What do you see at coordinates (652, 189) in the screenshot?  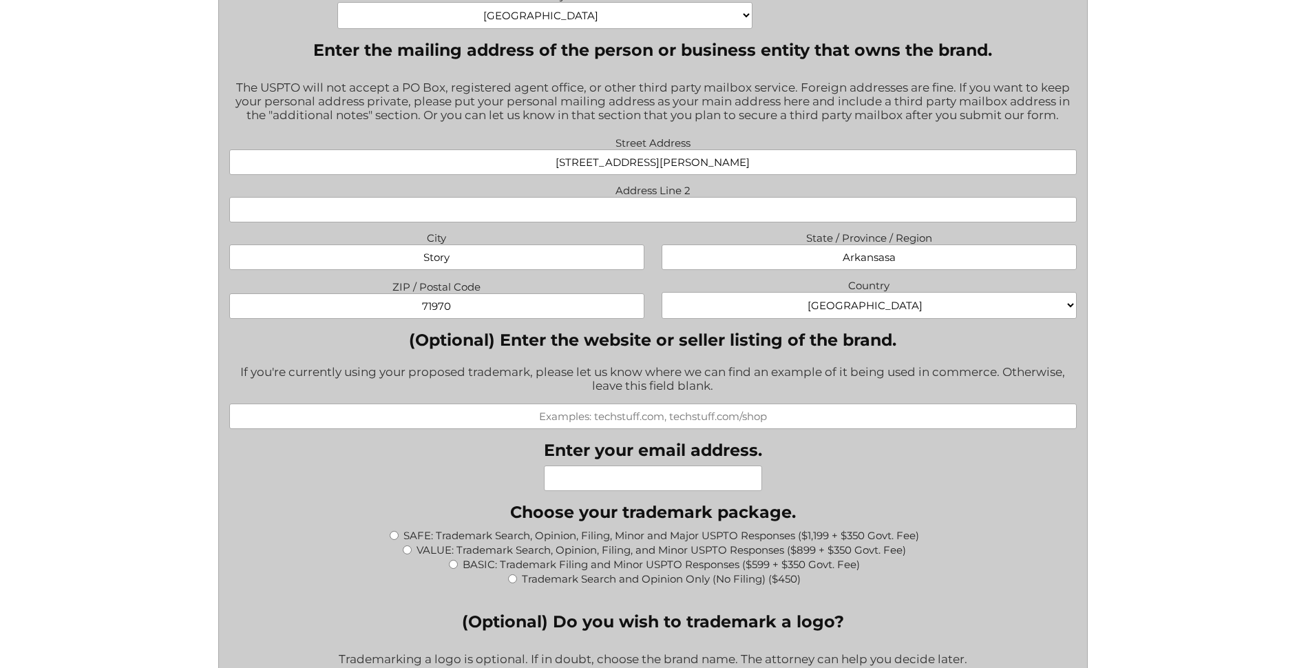 I see `label: Address Line 2` at bounding box center [652, 189].